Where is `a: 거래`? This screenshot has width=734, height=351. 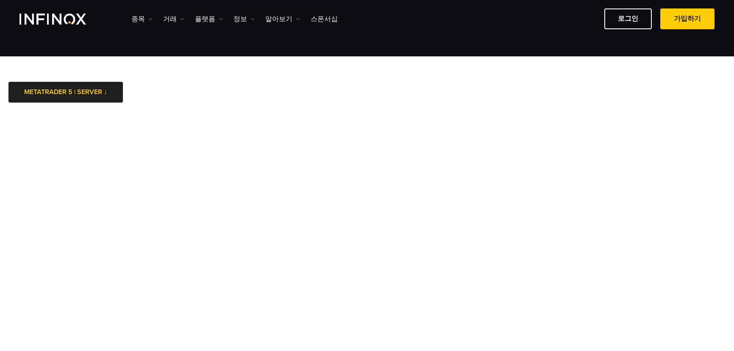 a: 거래 is located at coordinates (174, 19).